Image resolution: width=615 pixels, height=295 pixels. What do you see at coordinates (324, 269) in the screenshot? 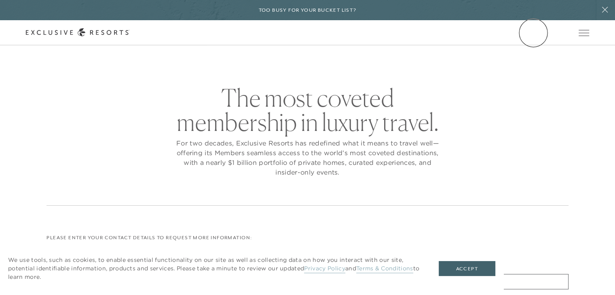
I see `a: Privacy Policy` at bounding box center [324, 269].